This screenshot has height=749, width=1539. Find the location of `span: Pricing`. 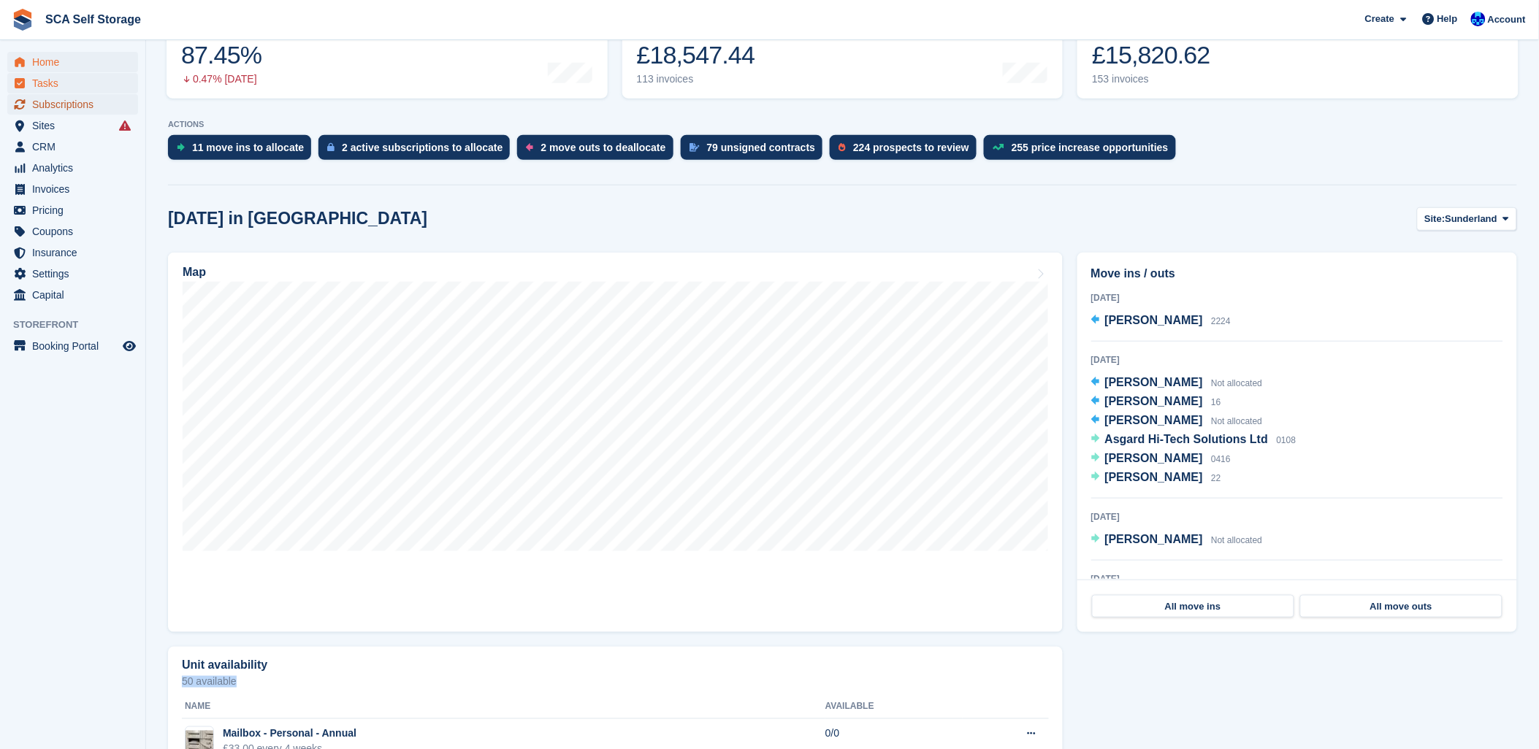

span: Pricing is located at coordinates (76, 210).